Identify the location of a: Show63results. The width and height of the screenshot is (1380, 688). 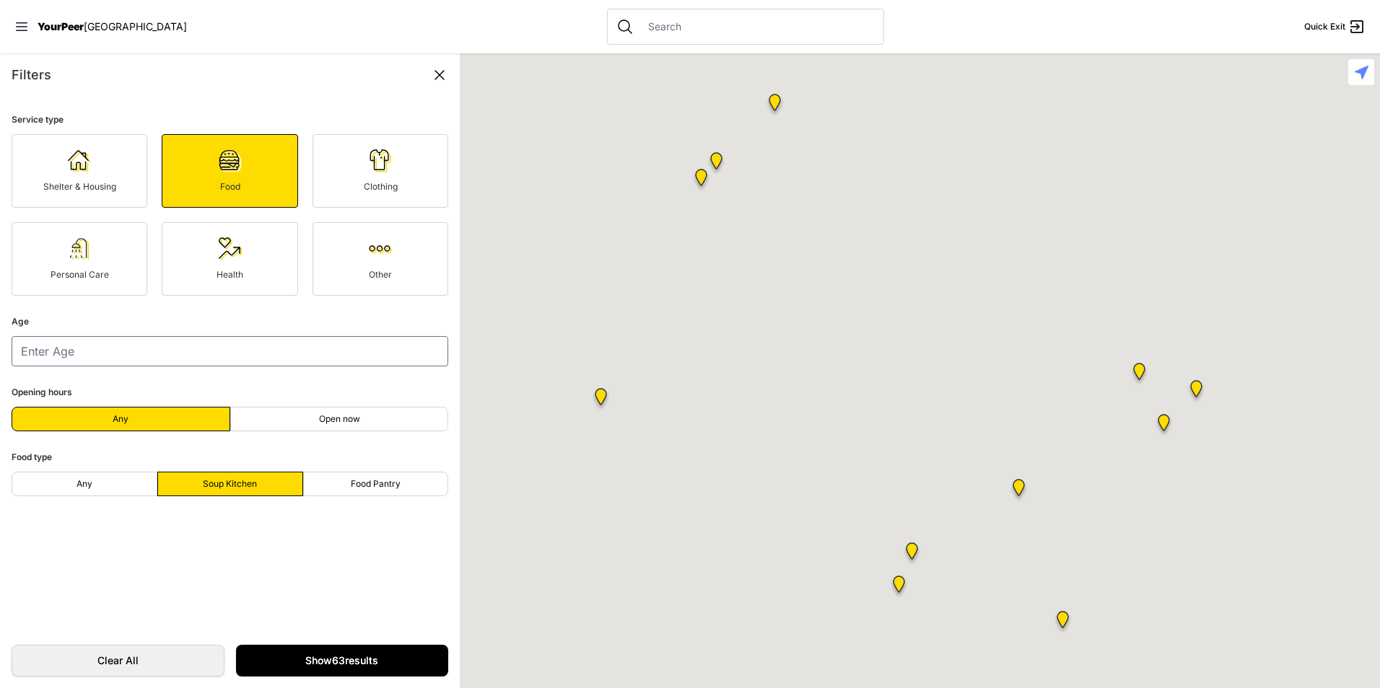
(342, 661).